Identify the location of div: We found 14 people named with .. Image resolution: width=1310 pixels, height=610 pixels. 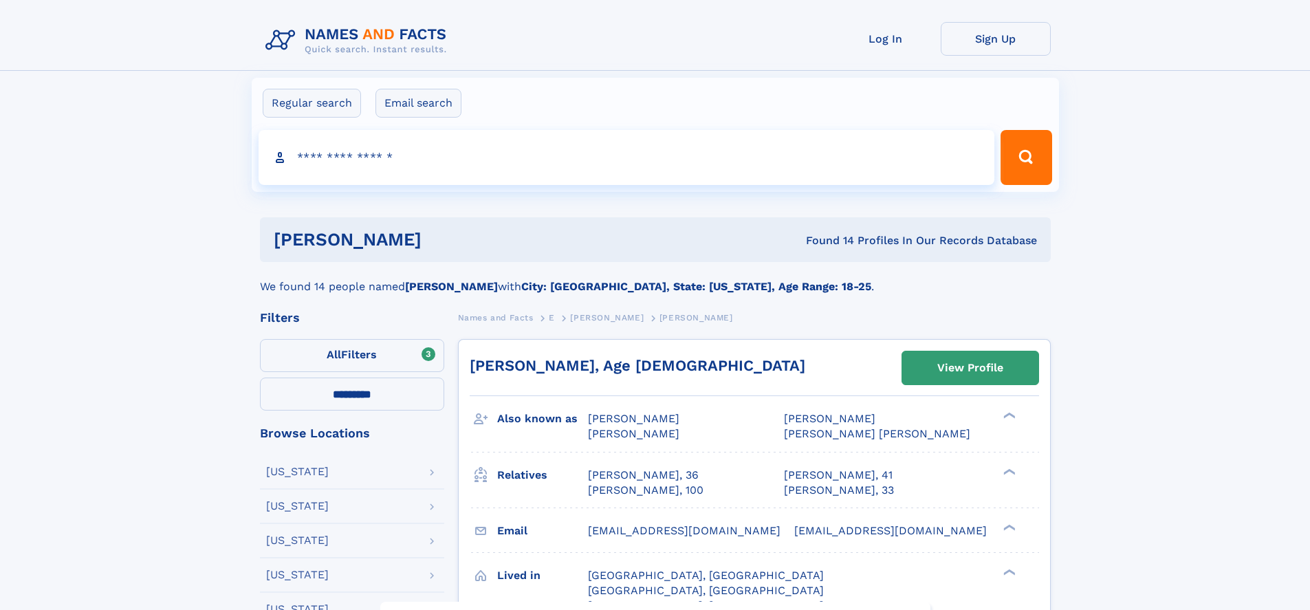
(655, 278).